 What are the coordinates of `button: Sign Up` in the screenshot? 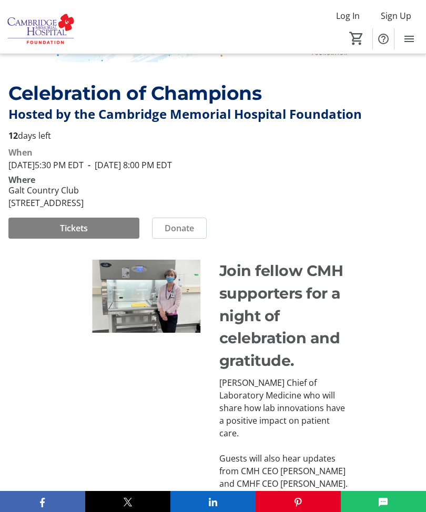 It's located at (396, 16).